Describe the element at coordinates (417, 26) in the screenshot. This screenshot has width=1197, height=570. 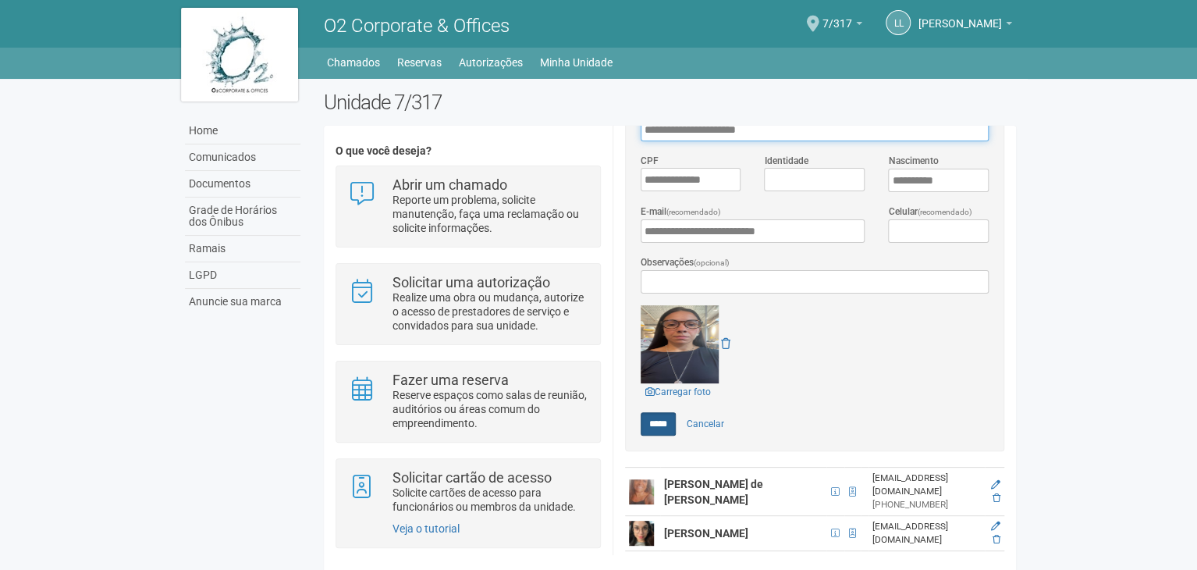
I see `span: O2 Corporate & Offices` at that location.